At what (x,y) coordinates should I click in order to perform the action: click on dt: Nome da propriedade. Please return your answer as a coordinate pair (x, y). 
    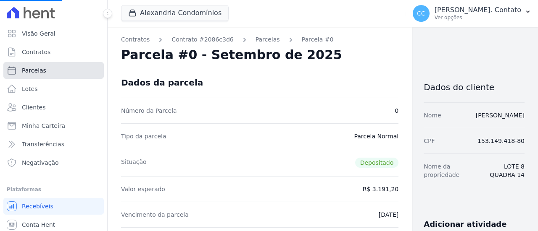
    Looking at the image, I should click on (448, 171).